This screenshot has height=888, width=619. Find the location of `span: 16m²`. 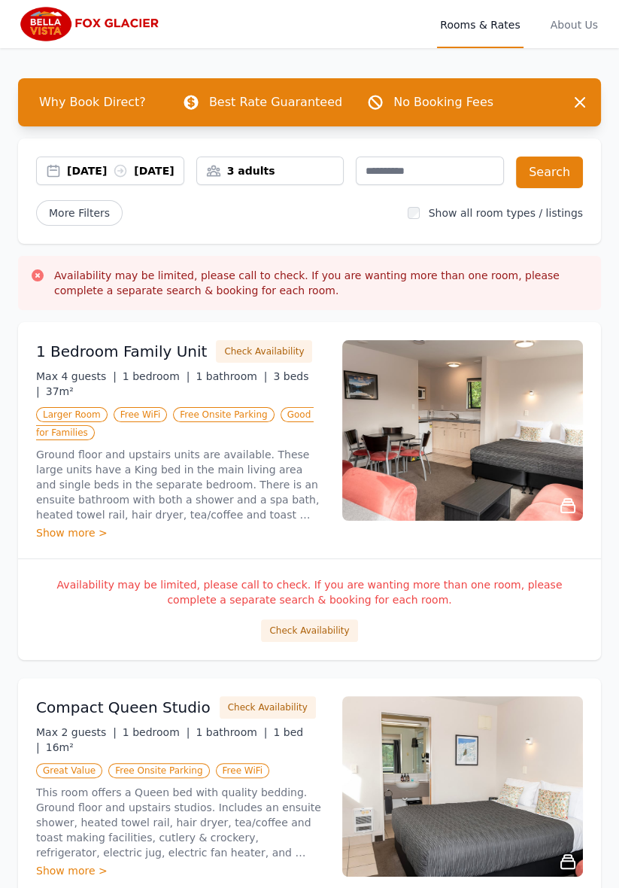

span: 16m² is located at coordinates (59, 747).